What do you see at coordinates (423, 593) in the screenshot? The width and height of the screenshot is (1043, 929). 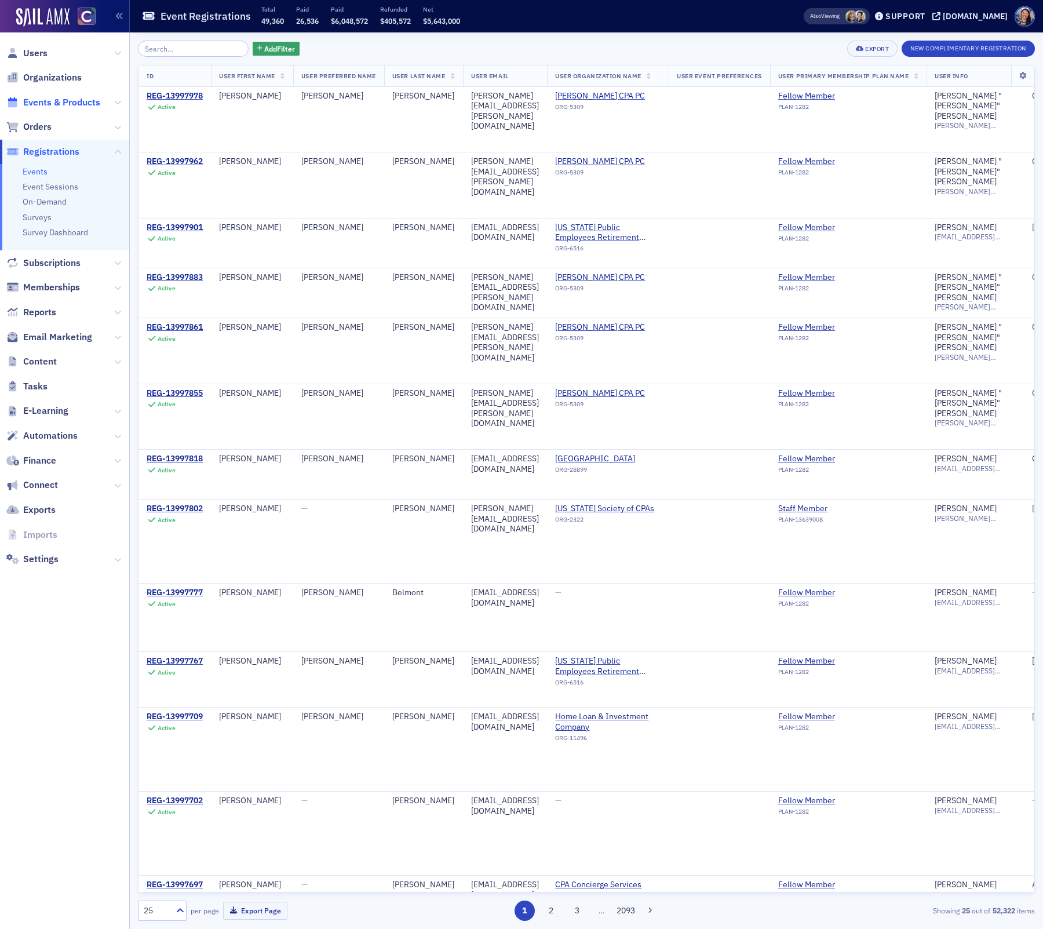 I see `div: Belmont` at bounding box center [423, 593].